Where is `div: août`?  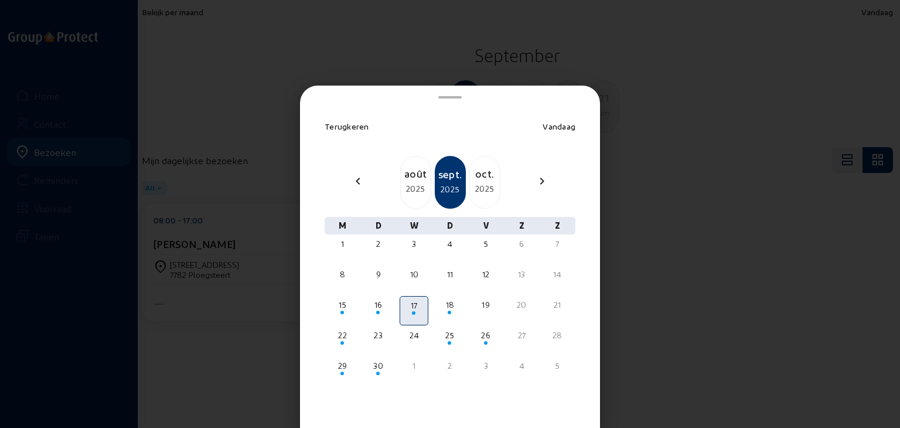
div: août is located at coordinates (415, 173).